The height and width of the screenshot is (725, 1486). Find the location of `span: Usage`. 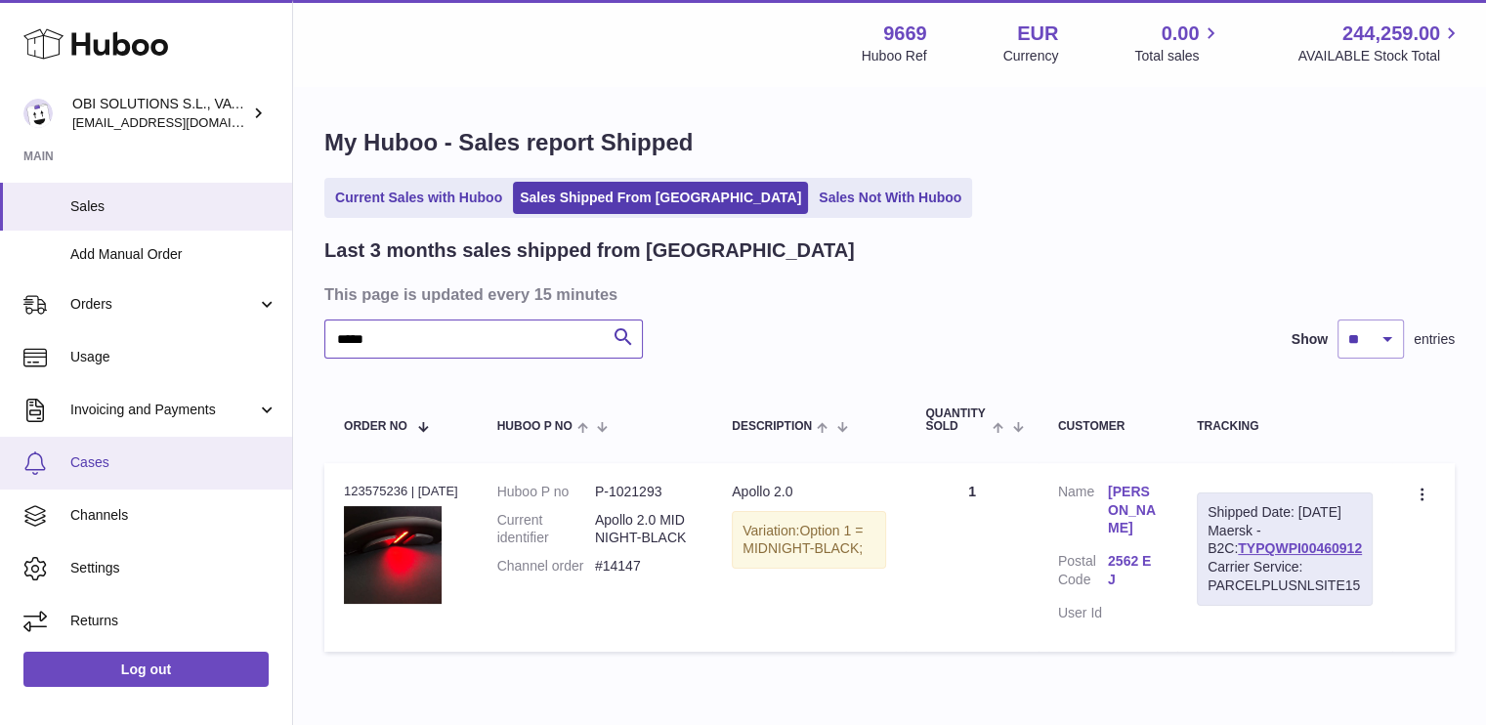

span: Usage is located at coordinates (174, 357).